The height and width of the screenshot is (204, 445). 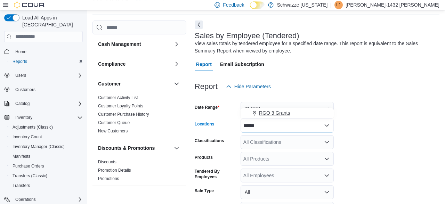 What do you see at coordinates (25, 90) in the screenshot?
I see `a: Customers` at bounding box center [25, 90].